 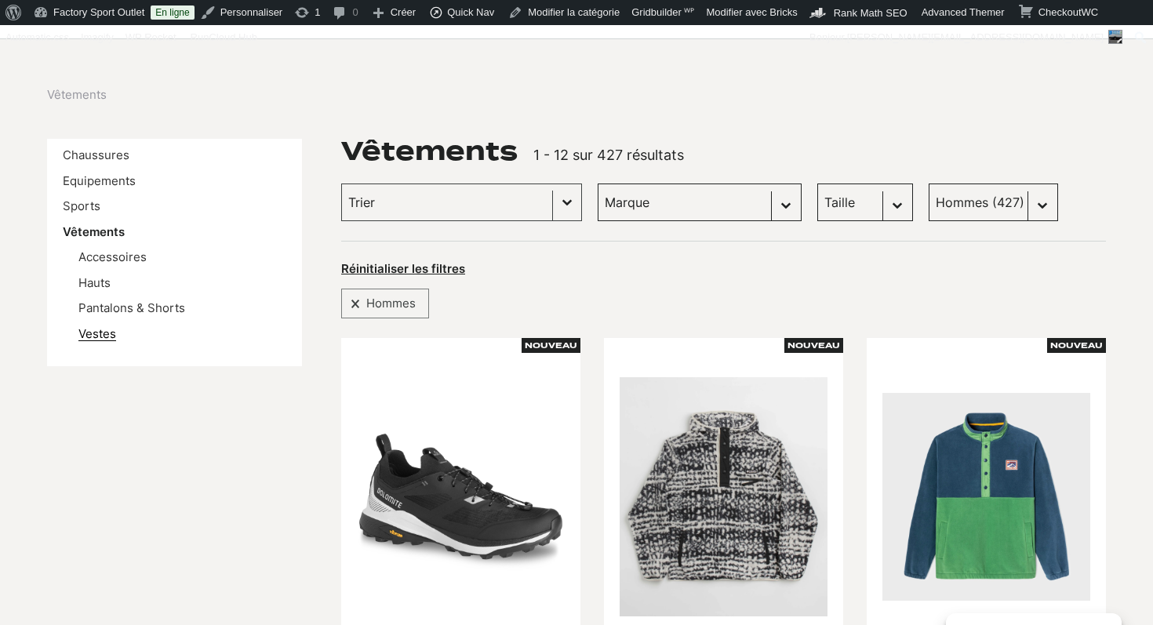 What do you see at coordinates (447, 202) in the screenshot?
I see `input: Trier` at bounding box center [447, 202].